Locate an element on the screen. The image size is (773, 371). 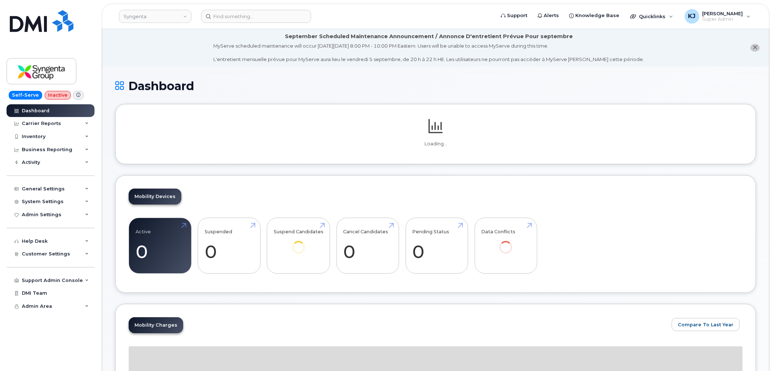
a: Data Conflicts is located at coordinates (505, 242).